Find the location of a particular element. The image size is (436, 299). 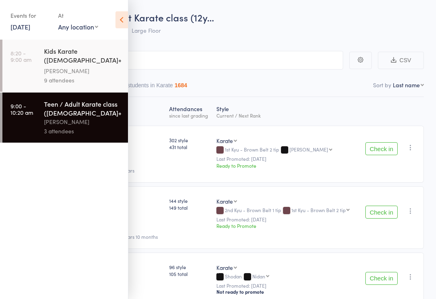

div: Last name is located at coordinates (407, 85).